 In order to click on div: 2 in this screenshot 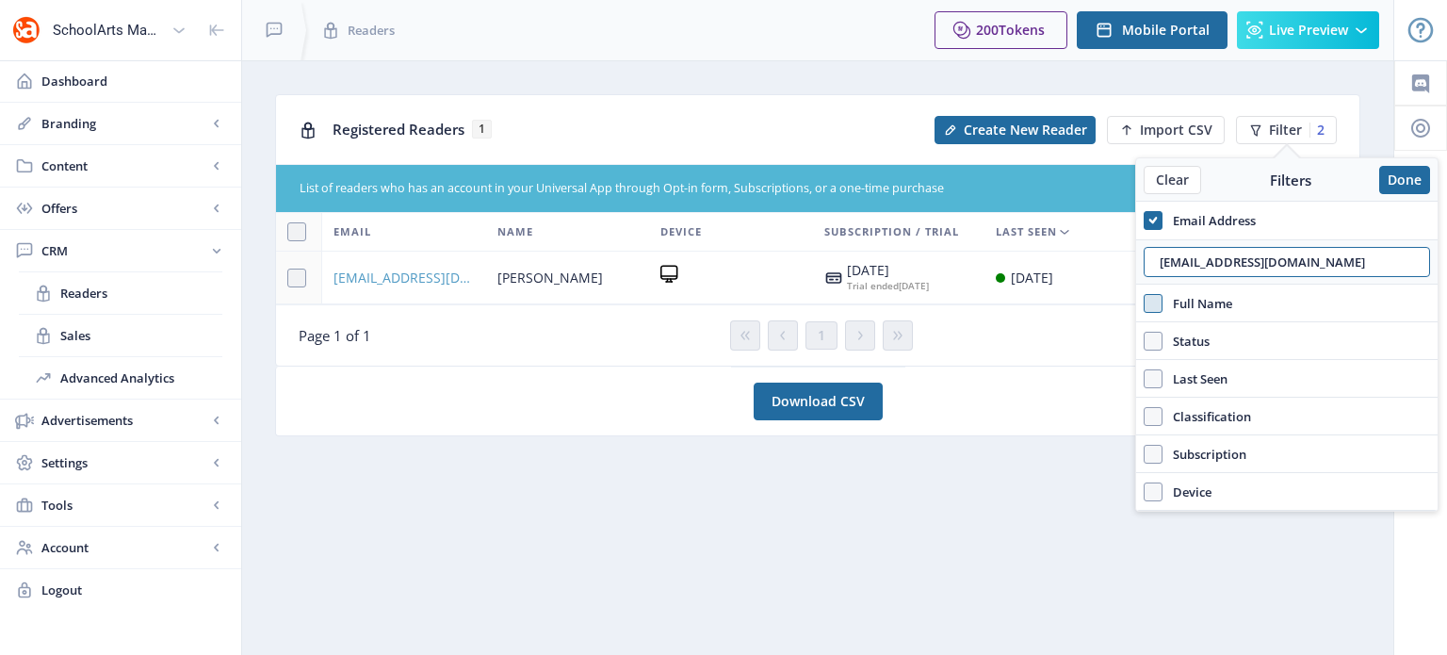, I will do `click(1317, 130)`.